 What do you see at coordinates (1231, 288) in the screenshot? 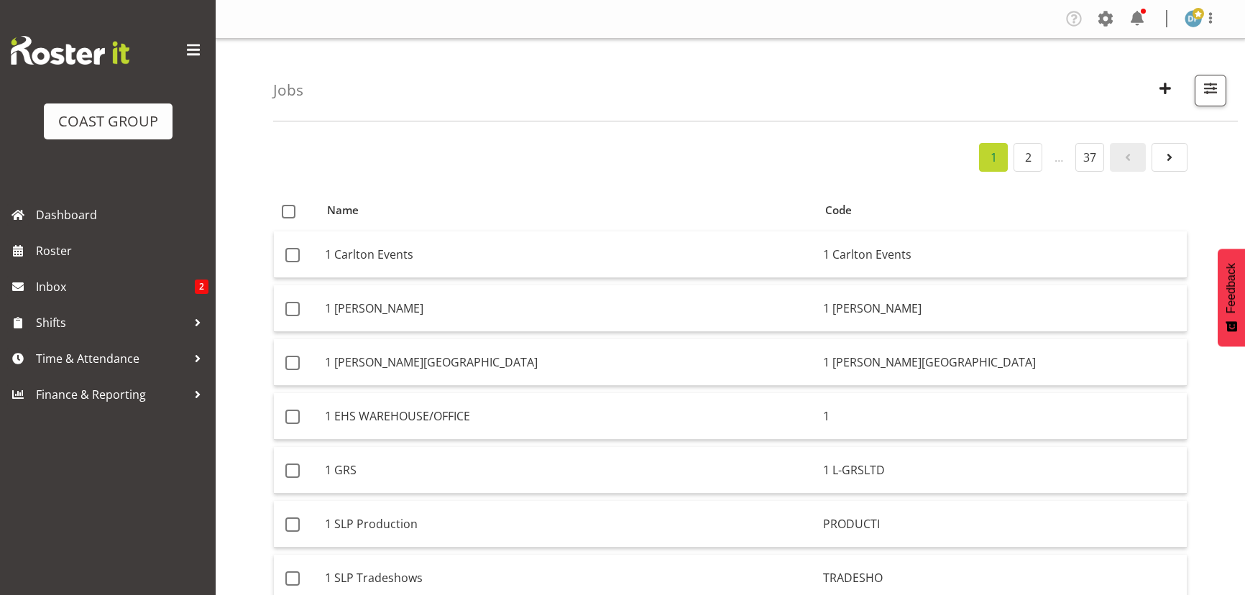
I see `span: Feedback` at bounding box center [1231, 288].